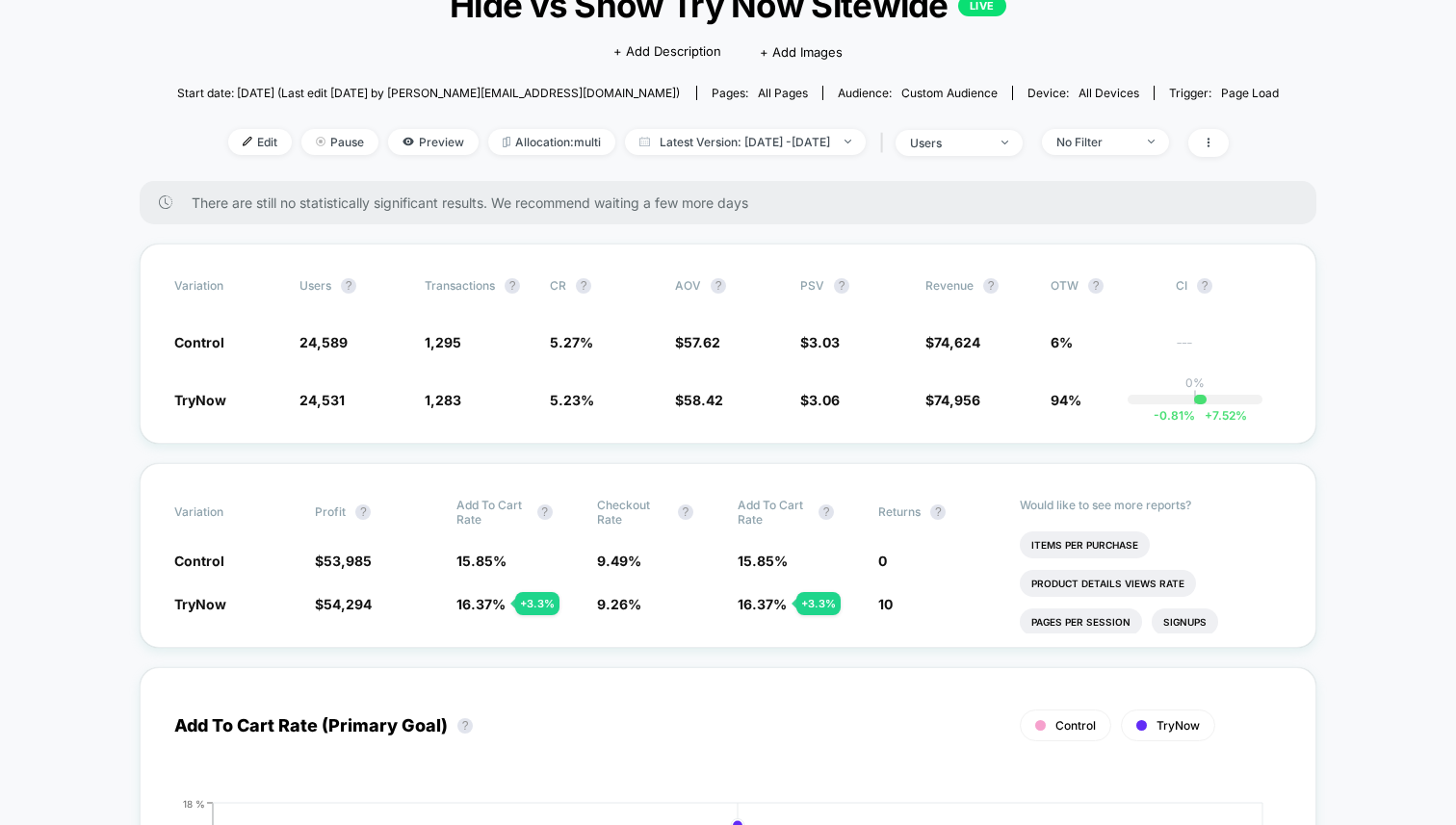 The image size is (1456, 825). Describe the element at coordinates (645, 142) in the screenshot. I see `img: calendar` at that location.